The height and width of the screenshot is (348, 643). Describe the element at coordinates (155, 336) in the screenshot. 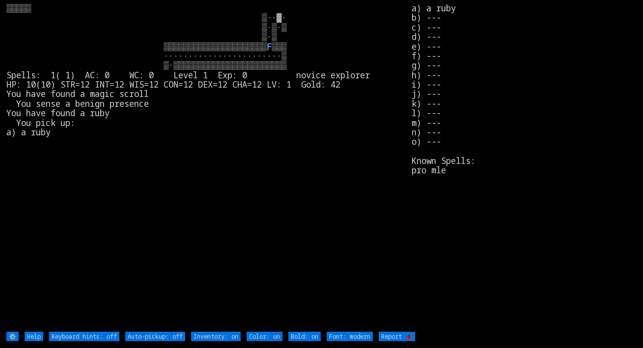

I see `input: Auto-pickup: off` at that location.